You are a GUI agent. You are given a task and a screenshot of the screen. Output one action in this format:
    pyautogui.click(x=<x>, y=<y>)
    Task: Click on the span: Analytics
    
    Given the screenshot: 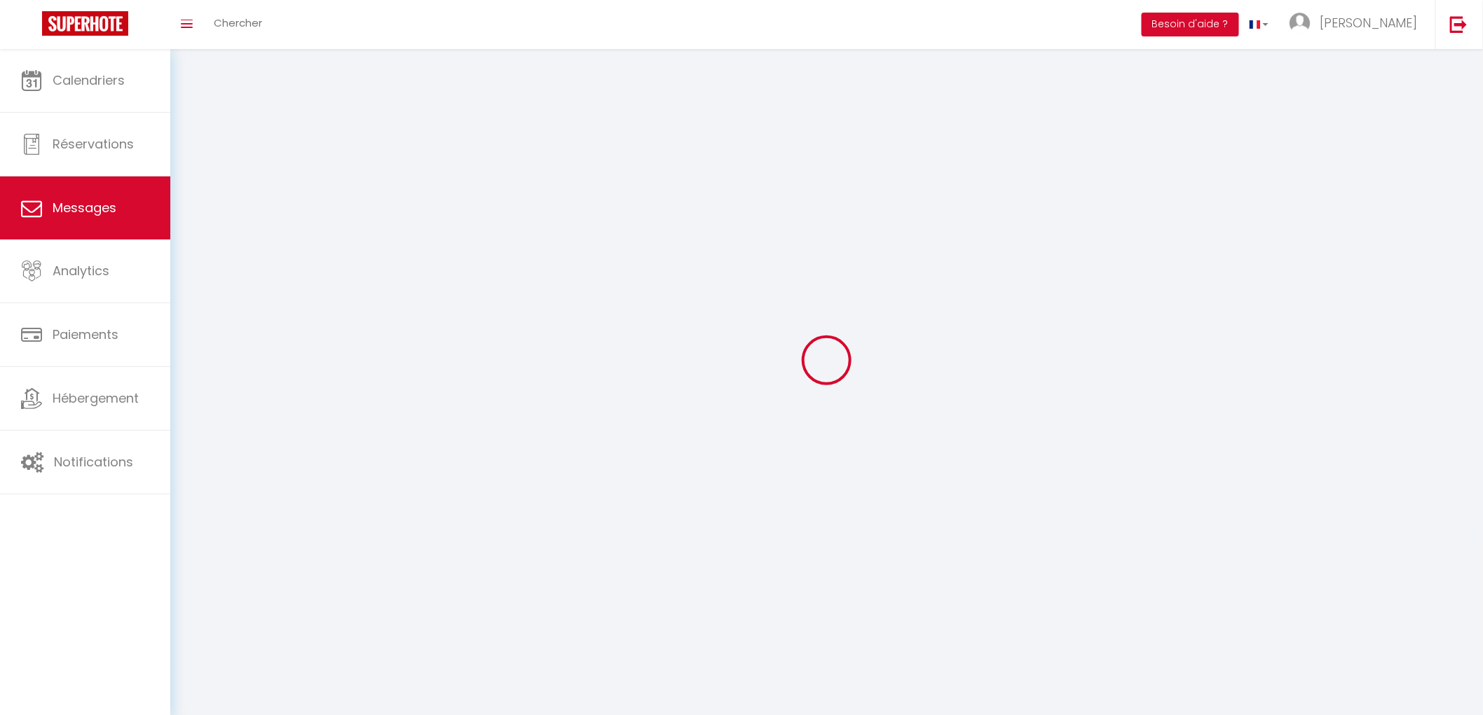 What is the action you would take?
    pyautogui.click(x=81, y=270)
    